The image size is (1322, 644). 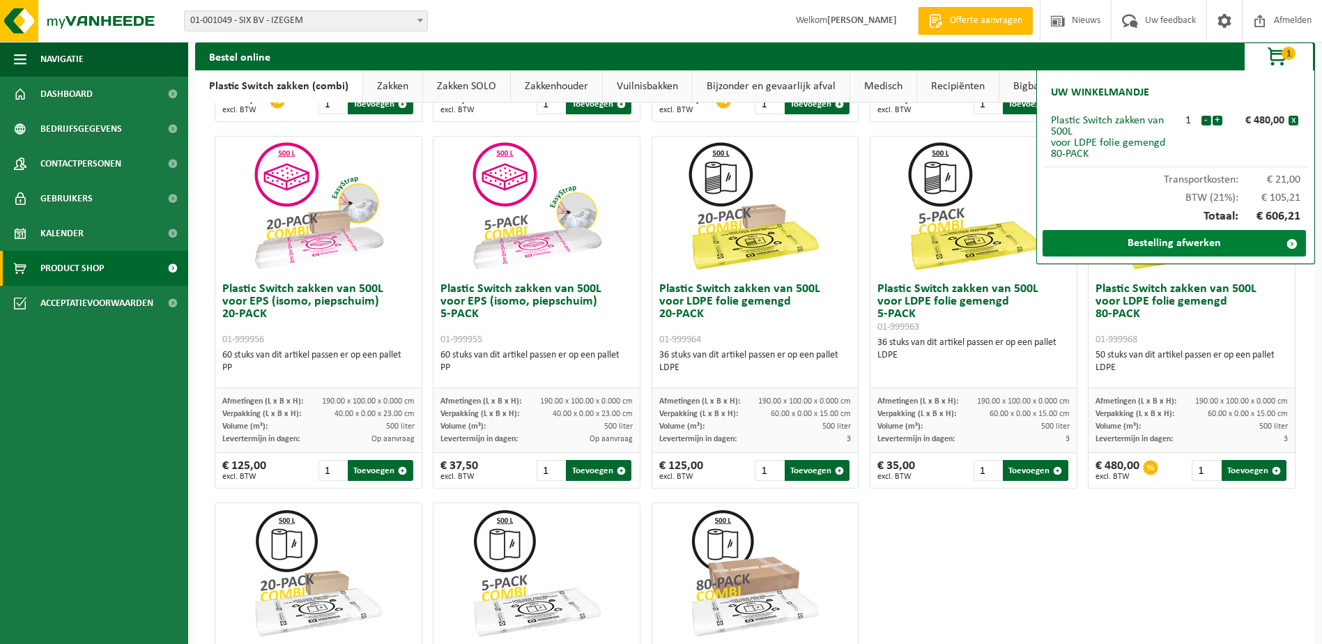 I want to click on a: Bestelling afwerken, so click(x=1174, y=243).